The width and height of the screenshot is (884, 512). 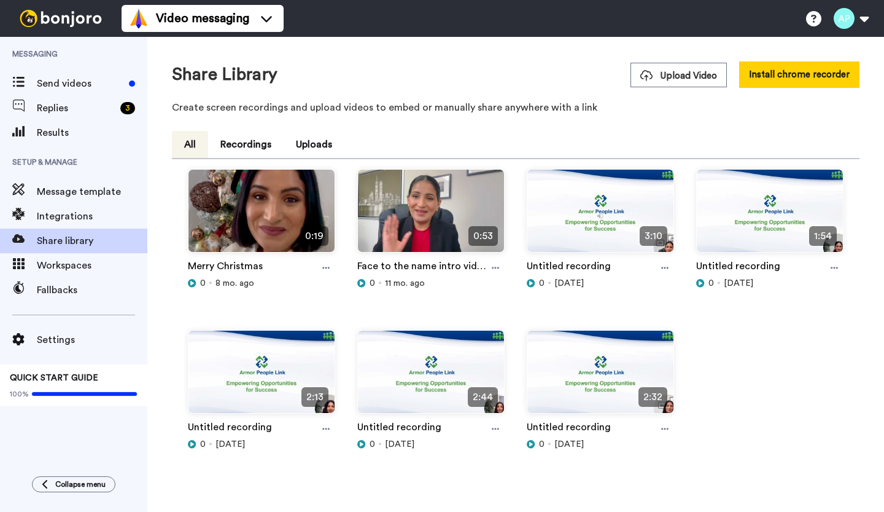 I want to click on span: 2:32, so click(x=653, y=397).